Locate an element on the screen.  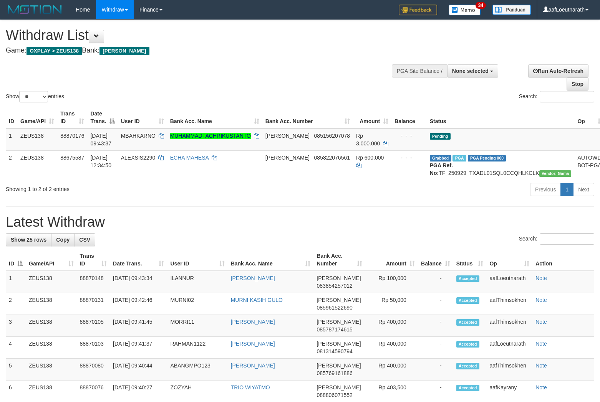
input: Search: is located at coordinates (567, 239).